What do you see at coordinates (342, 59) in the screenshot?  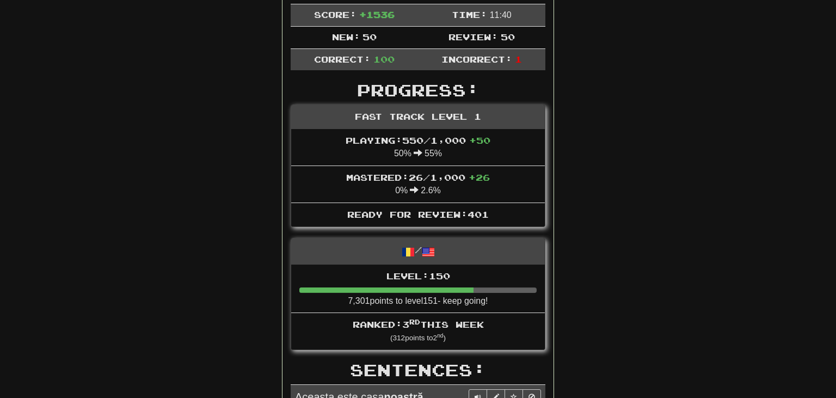 I see `span: Correct:` at bounding box center [342, 59].